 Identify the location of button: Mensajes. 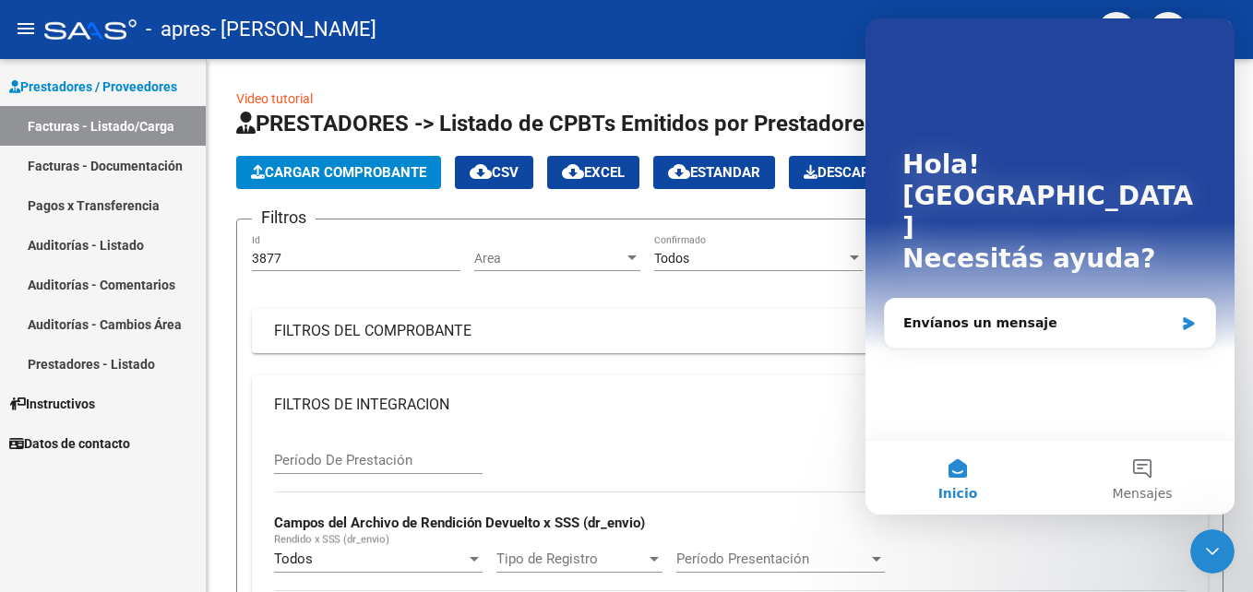
(277, 459).